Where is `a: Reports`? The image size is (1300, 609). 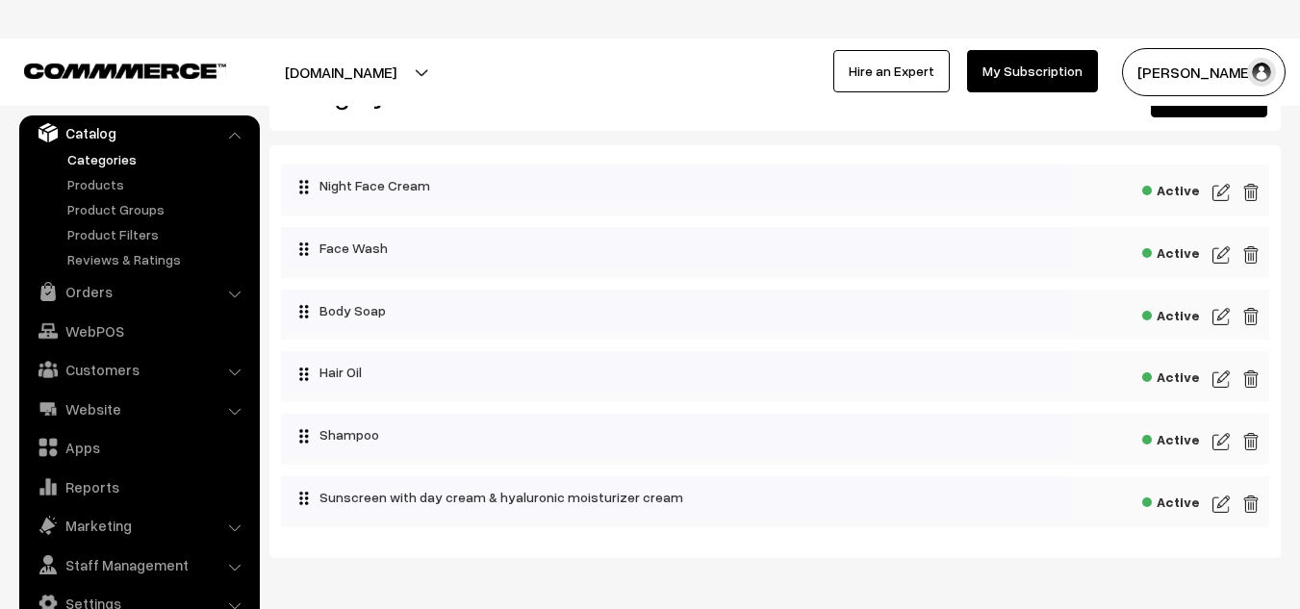
a: Reports is located at coordinates (139, 487).